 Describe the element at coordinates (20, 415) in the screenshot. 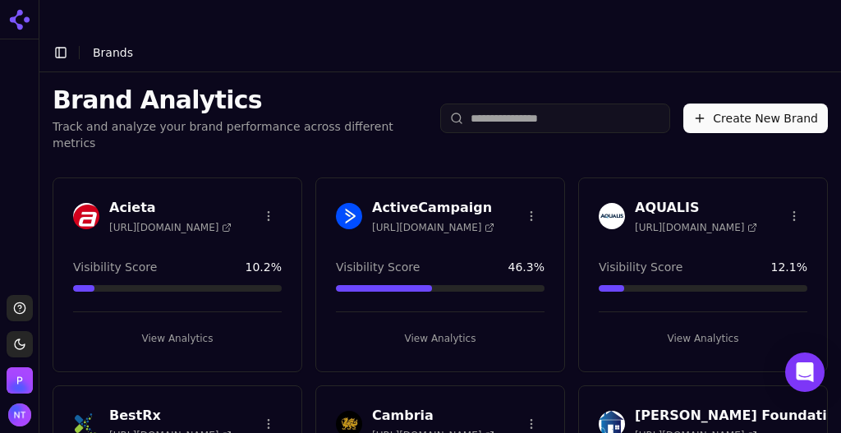

I see `img: Nate Tower` at that location.